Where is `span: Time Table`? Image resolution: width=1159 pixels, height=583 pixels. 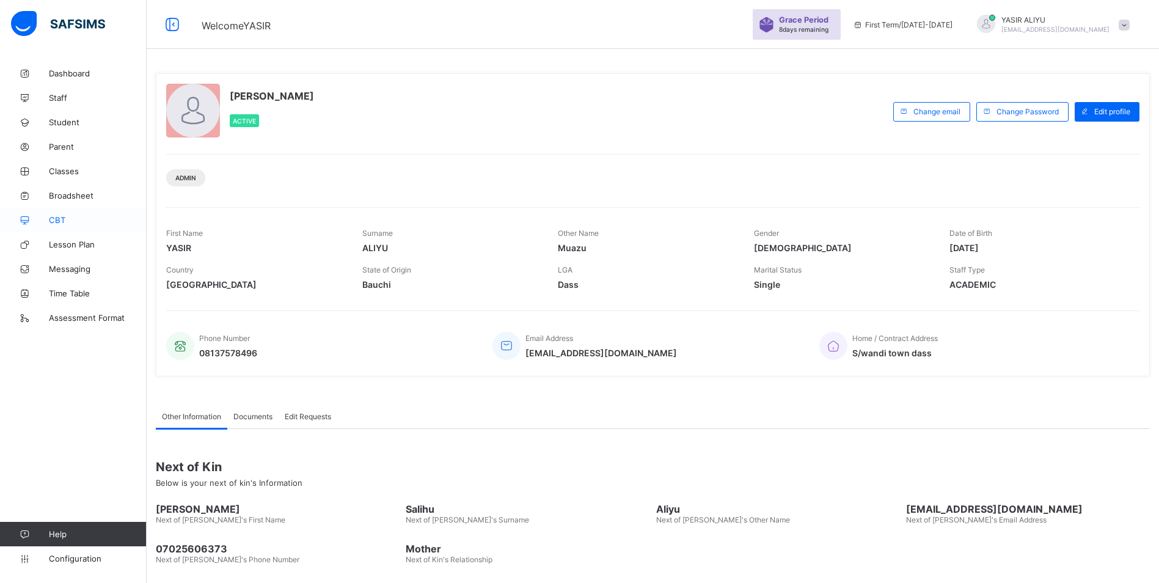 span: Time Table is located at coordinates (98, 293).